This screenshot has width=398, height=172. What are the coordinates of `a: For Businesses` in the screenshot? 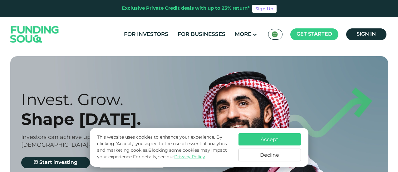 It's located at (201, 34).